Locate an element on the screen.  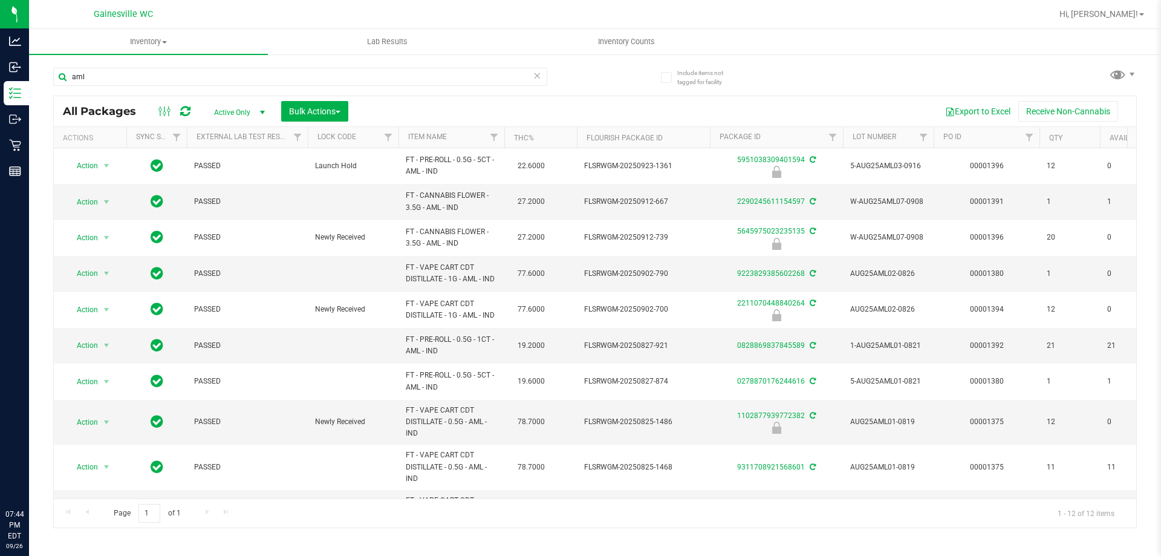
a: 00001392 is located at coordinates (987, 345).